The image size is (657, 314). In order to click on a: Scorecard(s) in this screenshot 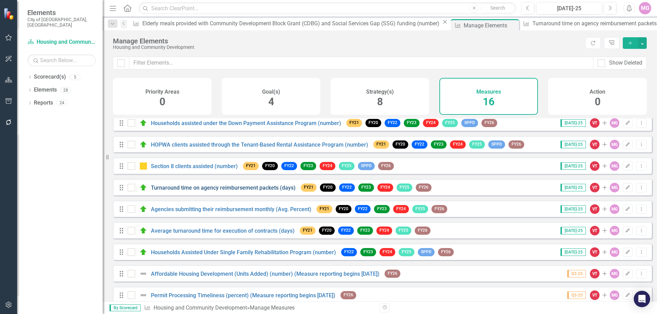, I will do `click(50, 77)`.